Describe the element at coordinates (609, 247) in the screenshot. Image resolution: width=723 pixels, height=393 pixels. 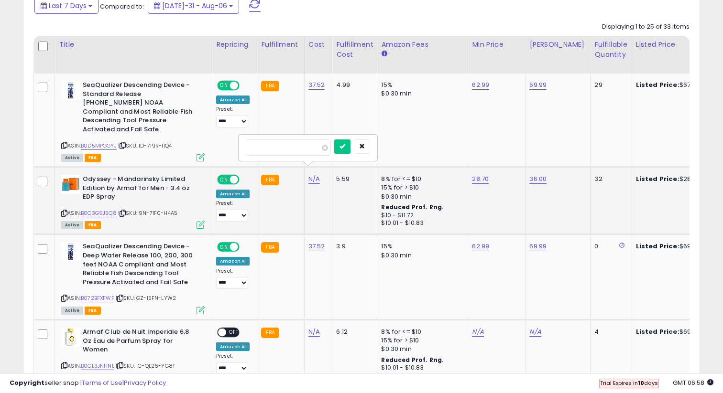
I see `div: 0` at that location.